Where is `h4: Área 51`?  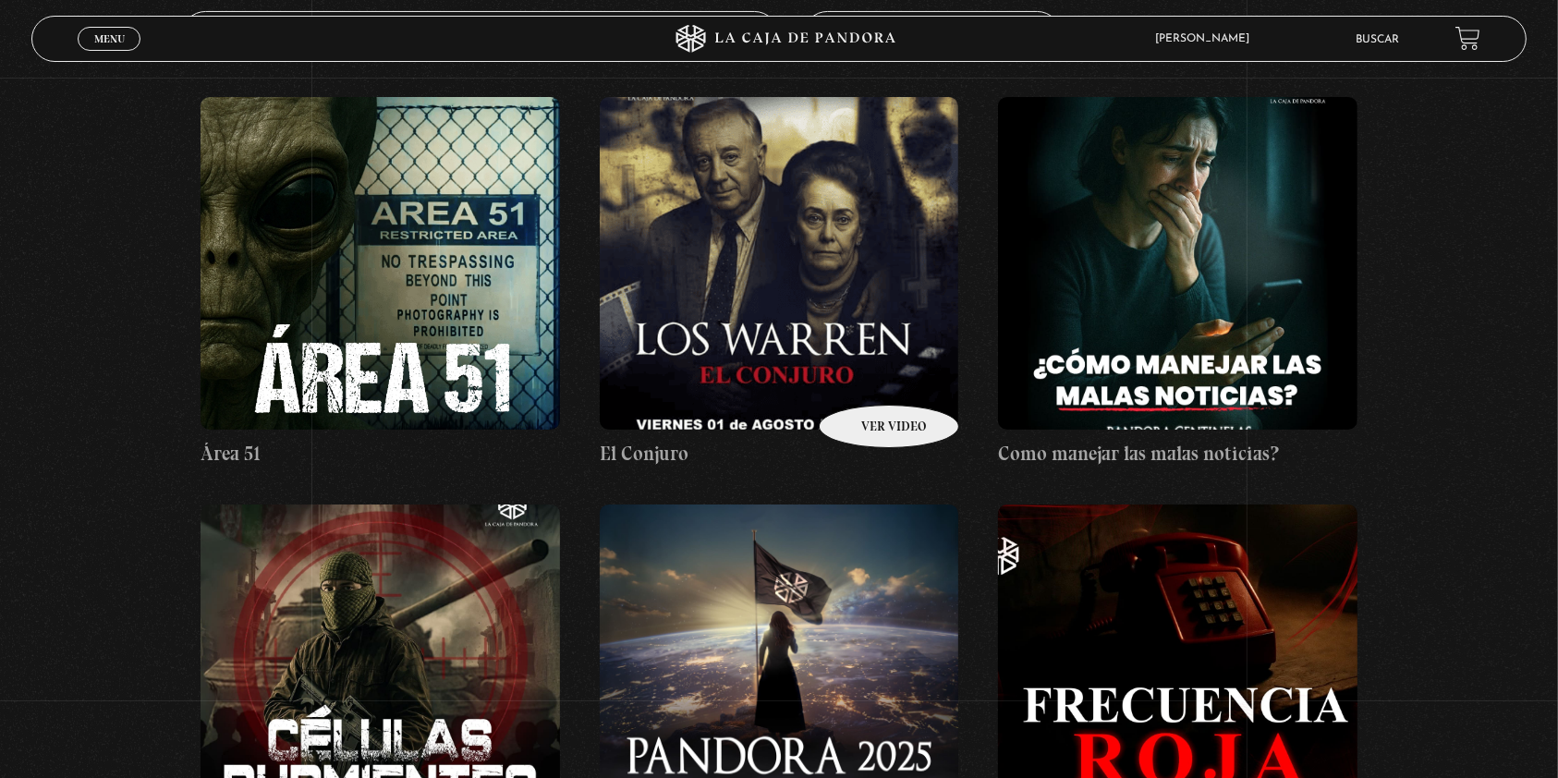 h4: Área 51 is located at coordinates (380, 454).